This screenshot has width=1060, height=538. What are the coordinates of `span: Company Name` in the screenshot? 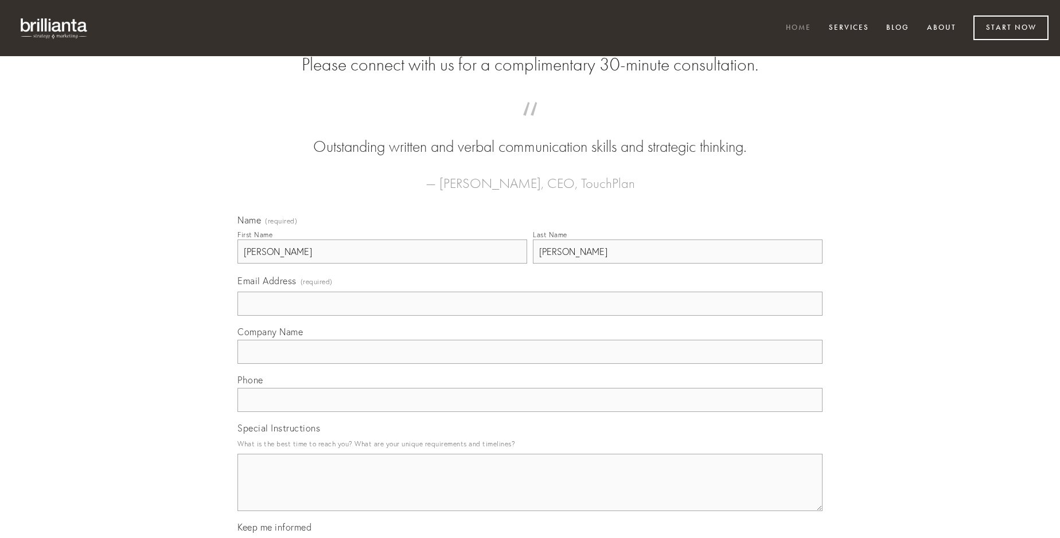 It's located at (270, 332).